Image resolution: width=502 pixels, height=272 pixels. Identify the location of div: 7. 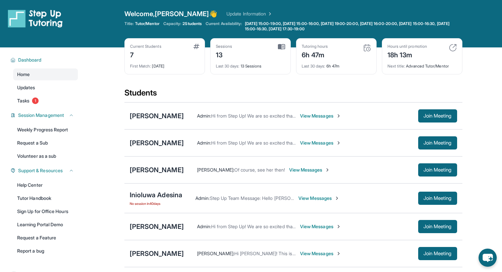
(145, 54).